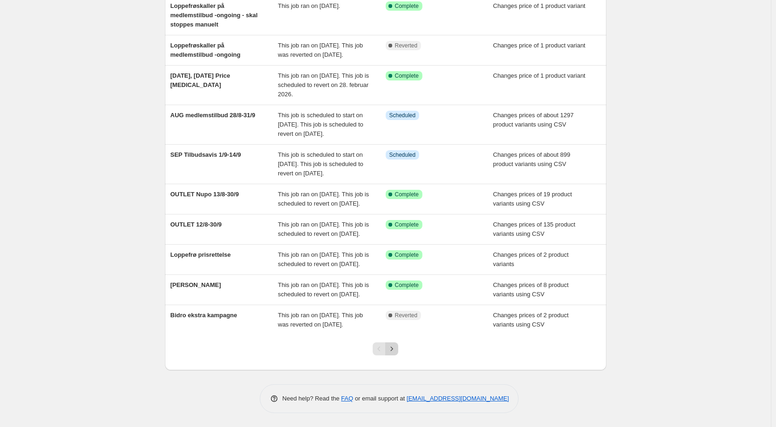 The height and width of the screenshot is (427, 776). What do you see at coordinates (204, 315) in the screenshot?
I see `span: Bidro ekstra kampagne` at bounding box center [204, 315].